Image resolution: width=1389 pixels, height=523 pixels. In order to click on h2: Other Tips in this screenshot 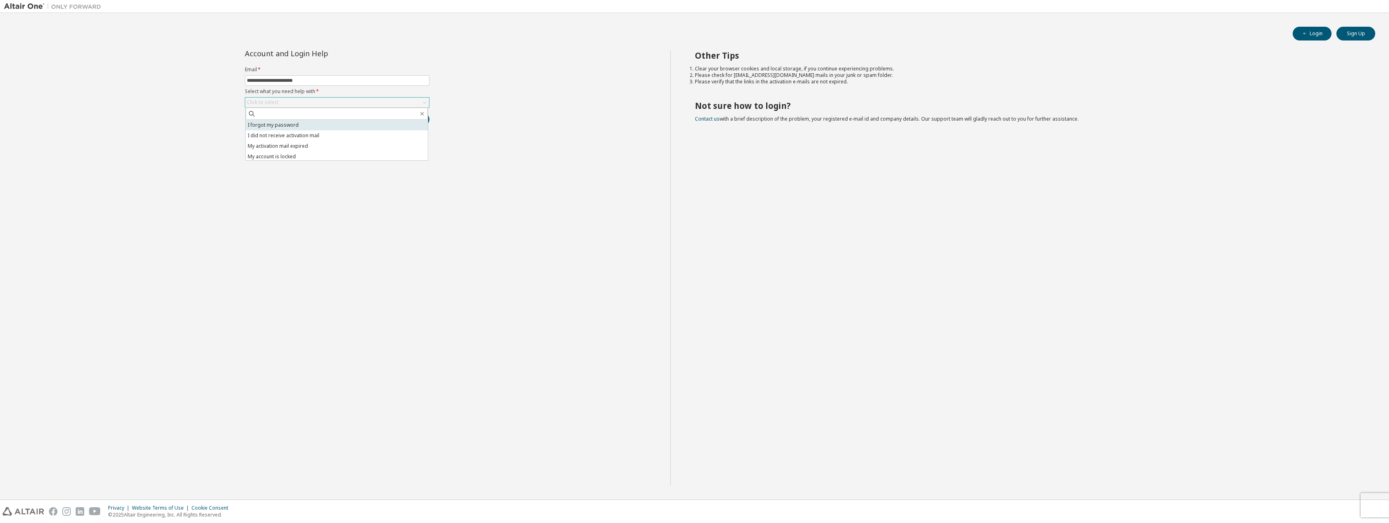, I will do `click(1028, 55)`.